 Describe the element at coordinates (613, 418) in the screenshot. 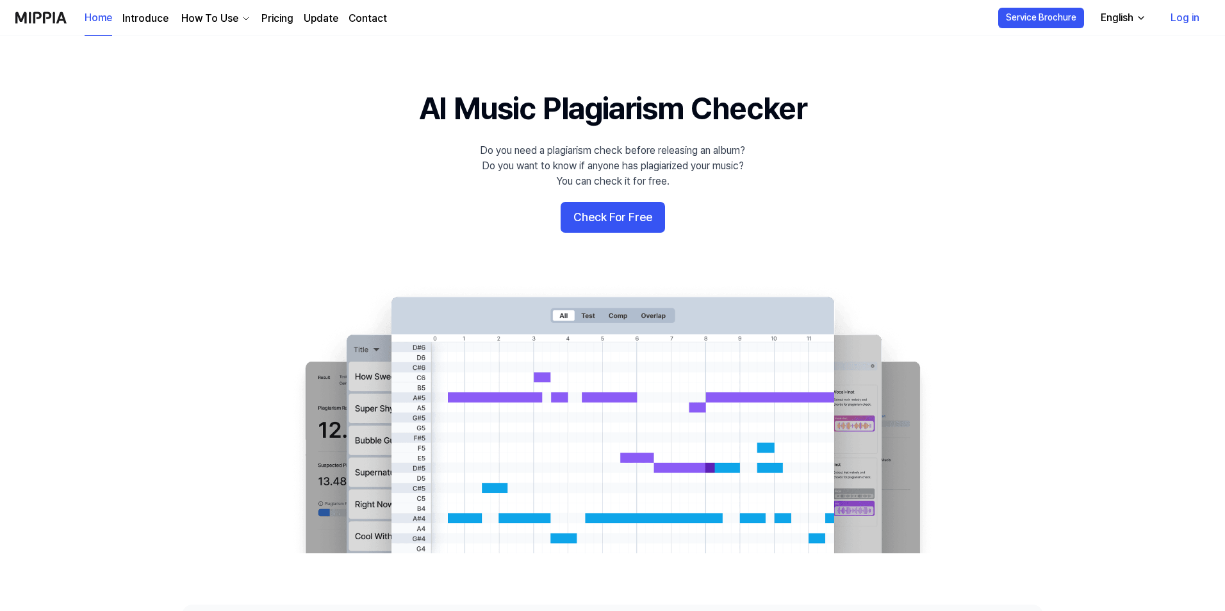

I see `img: main Image` at that location.